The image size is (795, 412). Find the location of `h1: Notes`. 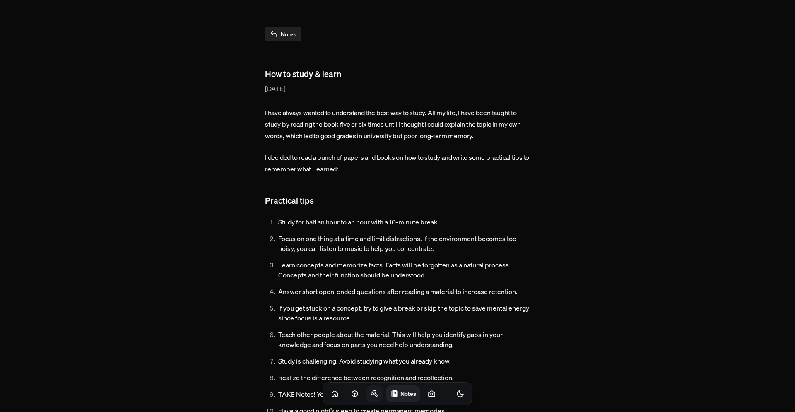

h1: Notes is located at coordinates (408, 393).